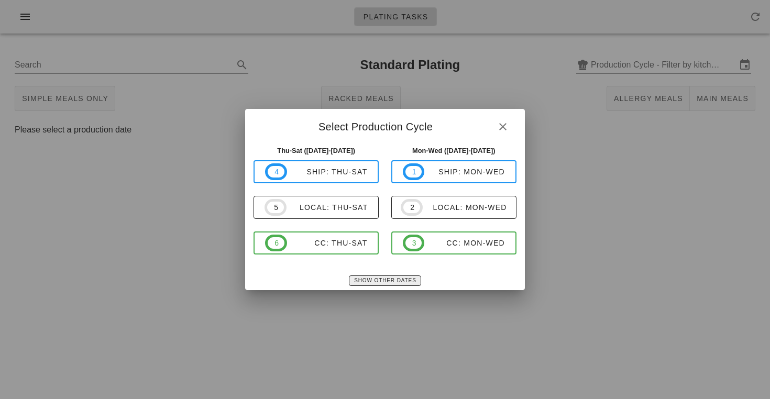 This screenshot has height=399, width=770. Describe the element at coordinates (465, 172) in the screenshot. I see `div: ship: Mon-Wed` at that location.